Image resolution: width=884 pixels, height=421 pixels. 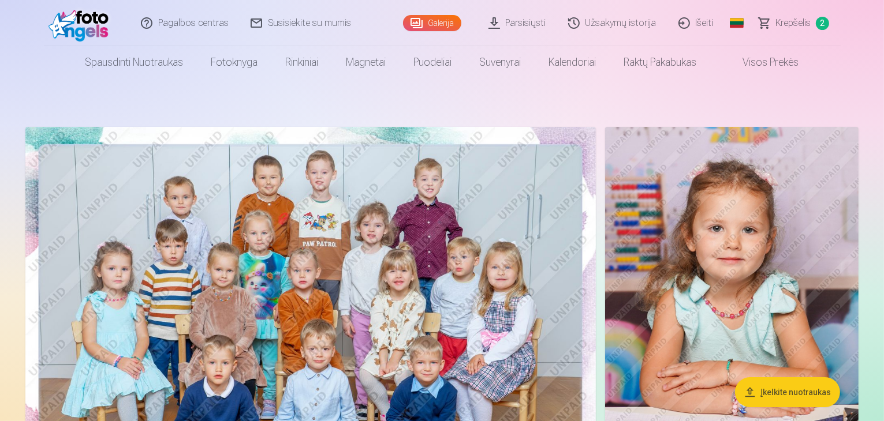 What do you see at coordinates (660, 62) in the screenshot?
I see `a: Raktų pakabukas` at bounding box center [660, 62].